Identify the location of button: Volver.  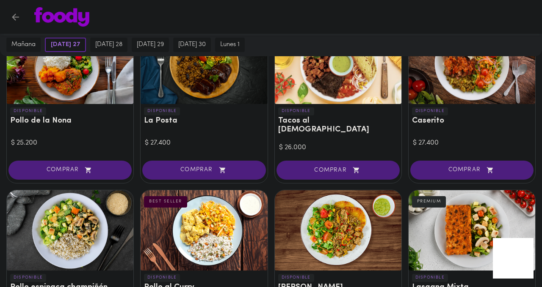
(15, 17).